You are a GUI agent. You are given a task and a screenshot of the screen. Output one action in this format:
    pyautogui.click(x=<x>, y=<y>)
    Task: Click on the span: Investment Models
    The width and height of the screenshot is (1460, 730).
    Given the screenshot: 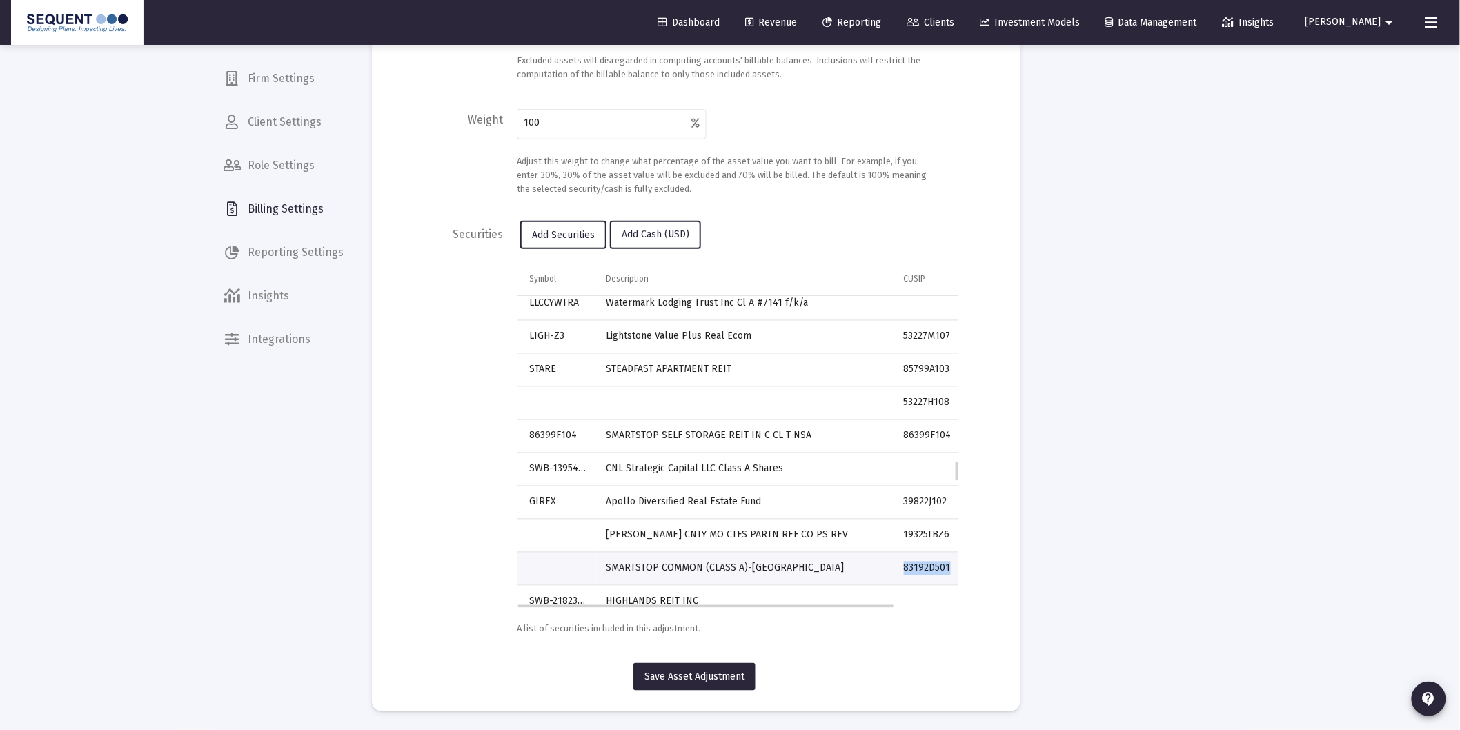 What is the action you would take?
    pyautogui.click(x=1029, y=22)
    